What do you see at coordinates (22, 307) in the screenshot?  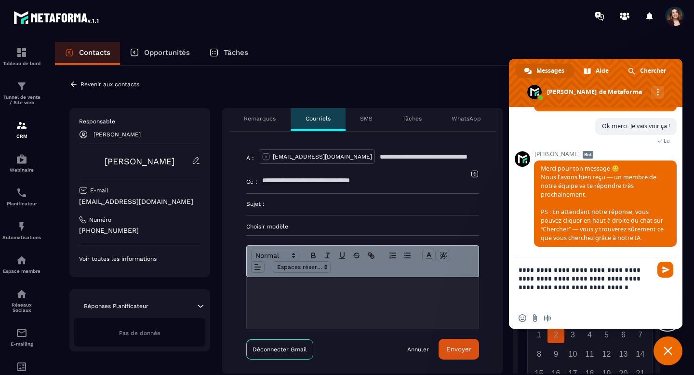 I see `p: Réseaux Sociaux` at bounding box center [22, 307].